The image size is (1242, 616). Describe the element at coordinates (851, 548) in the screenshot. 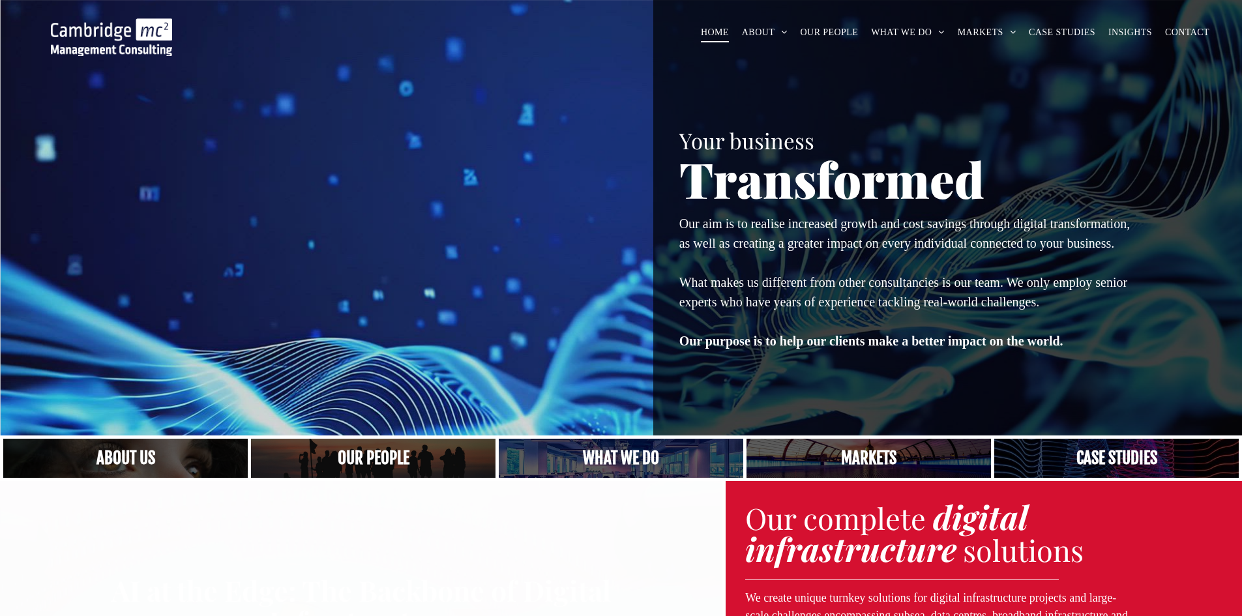

I see `strong: infrastructure` at that location.